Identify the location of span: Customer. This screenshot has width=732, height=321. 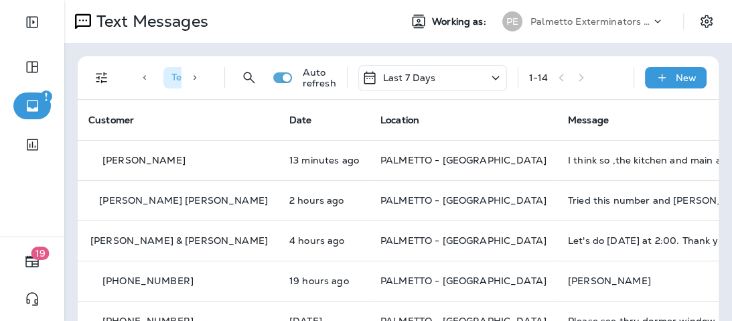
(111, 120).